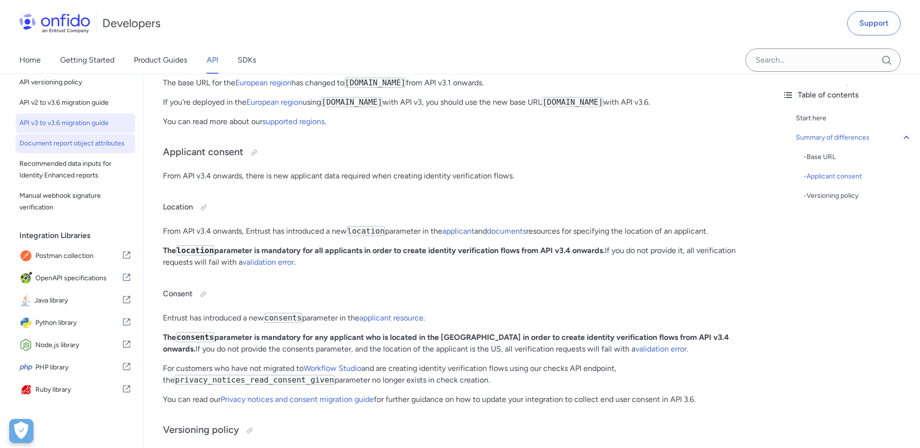  I want to click on img: IconOpenAPI specifications, so click(27, 278).